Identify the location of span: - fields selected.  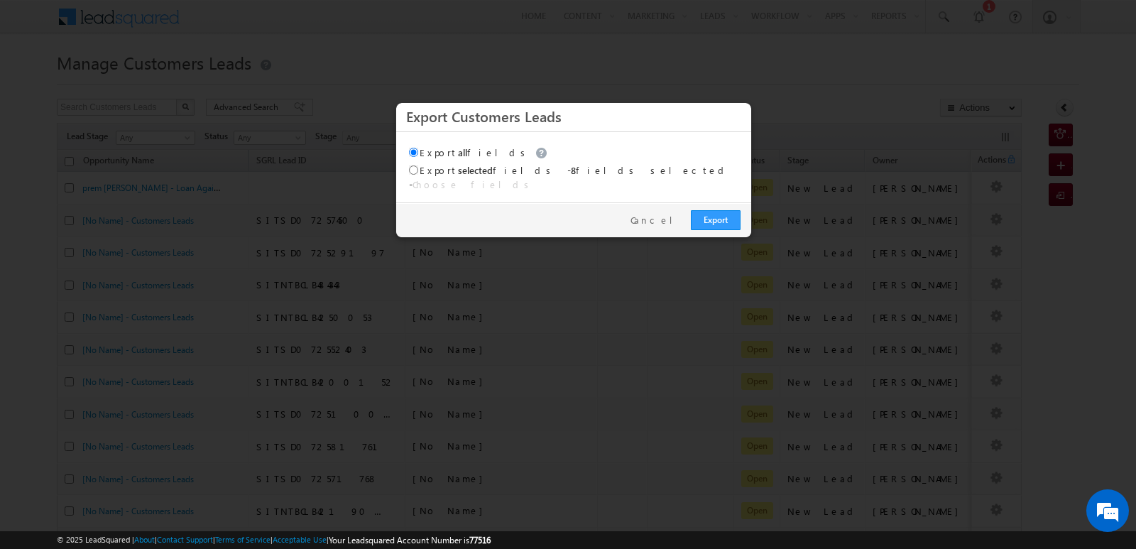
(648, 170).